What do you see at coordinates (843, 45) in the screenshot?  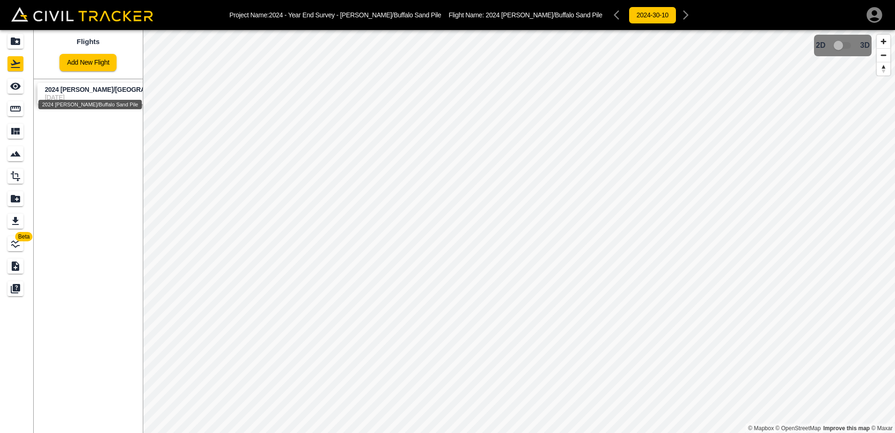 I see `span: 3D model not uploaded yet` at bounding box center [843, 45].